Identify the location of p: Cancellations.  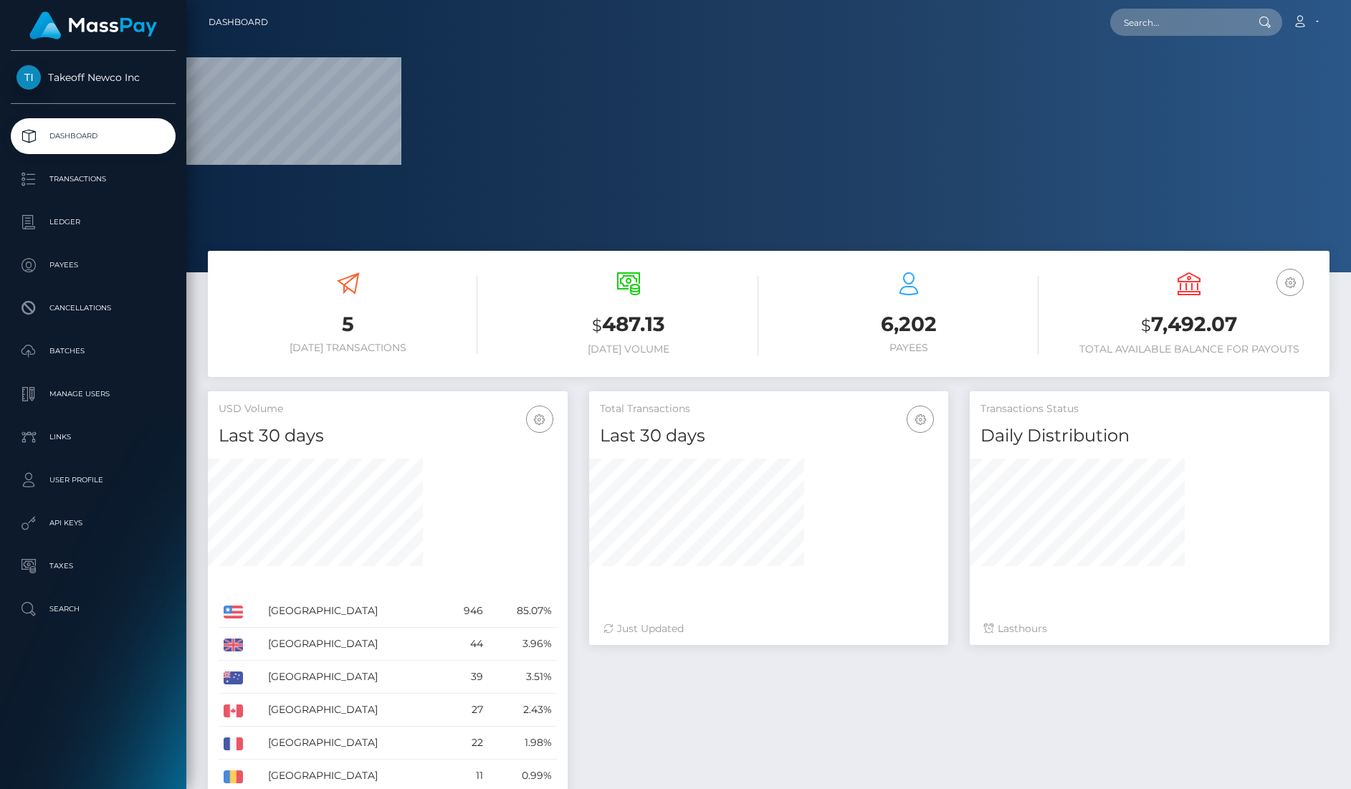
(93, 308).